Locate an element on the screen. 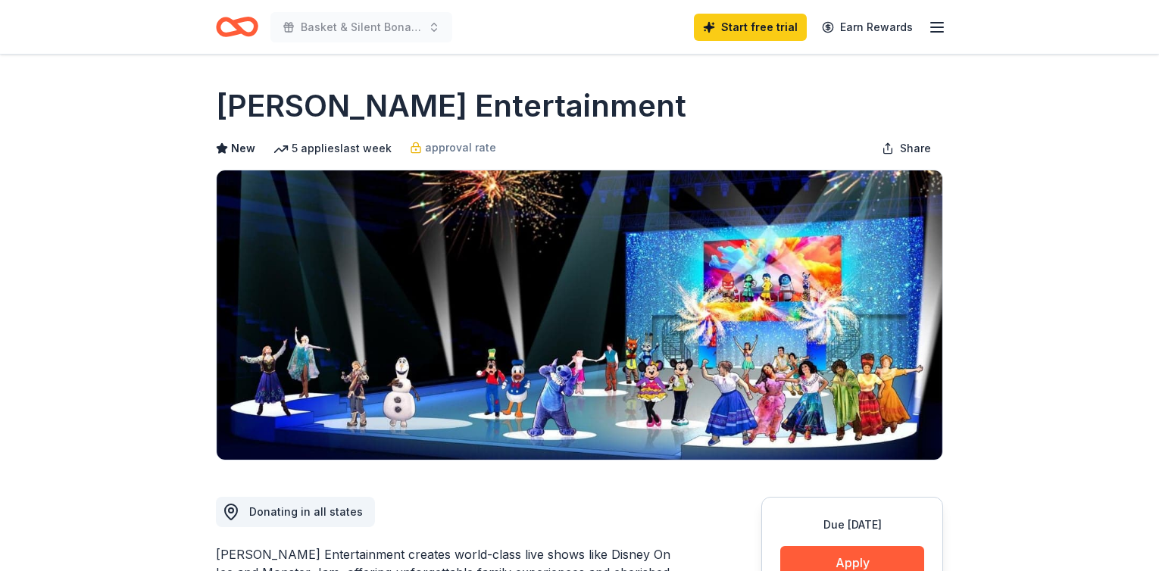 This screenshot has width=1159, height=571. button: Basket & Silent Bonanza is located at coordinates (361, 27).